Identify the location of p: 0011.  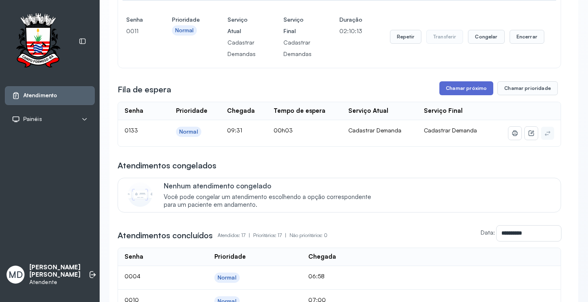
(135, 31).